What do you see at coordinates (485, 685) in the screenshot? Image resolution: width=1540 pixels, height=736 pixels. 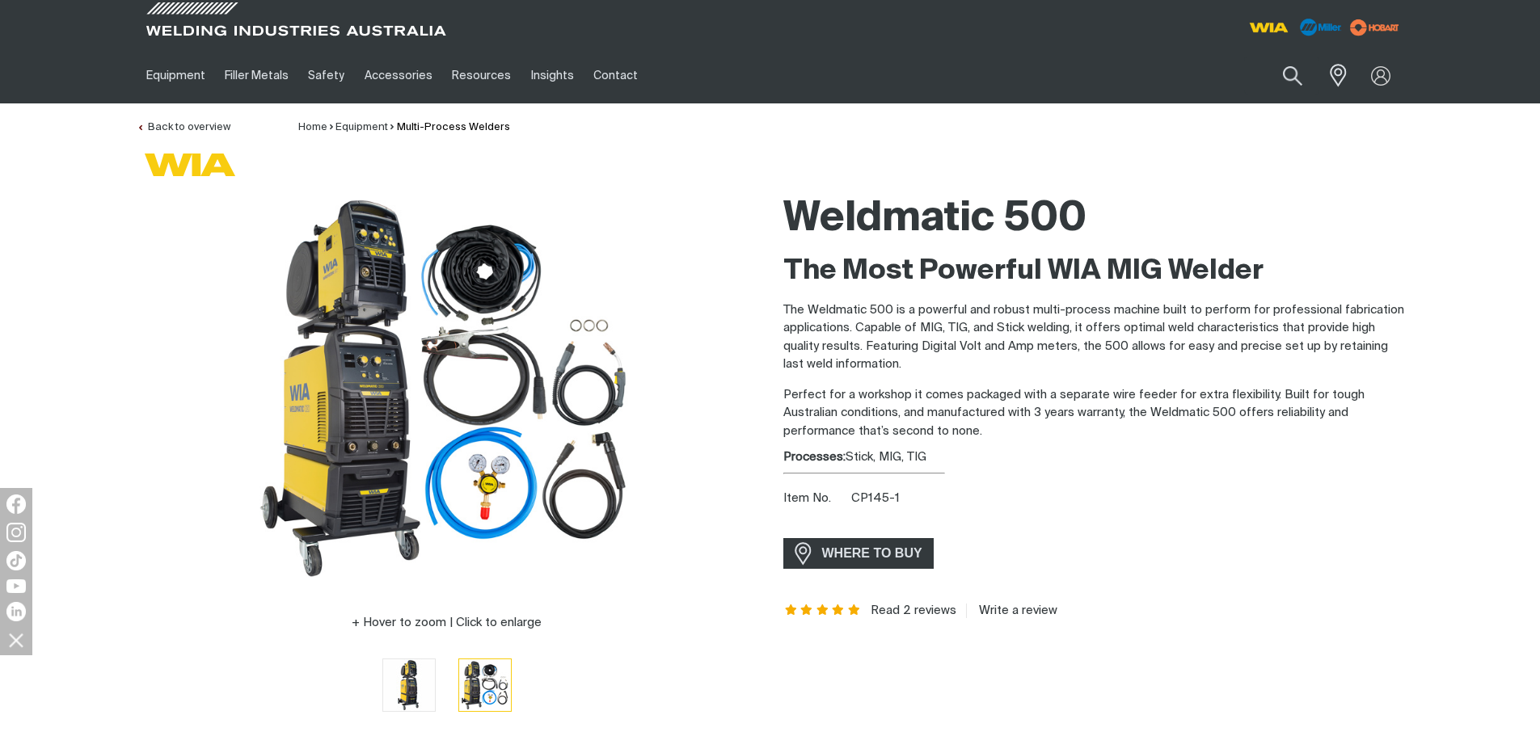 I see `button: Go to slide 2` at bounding box center [485, 685].